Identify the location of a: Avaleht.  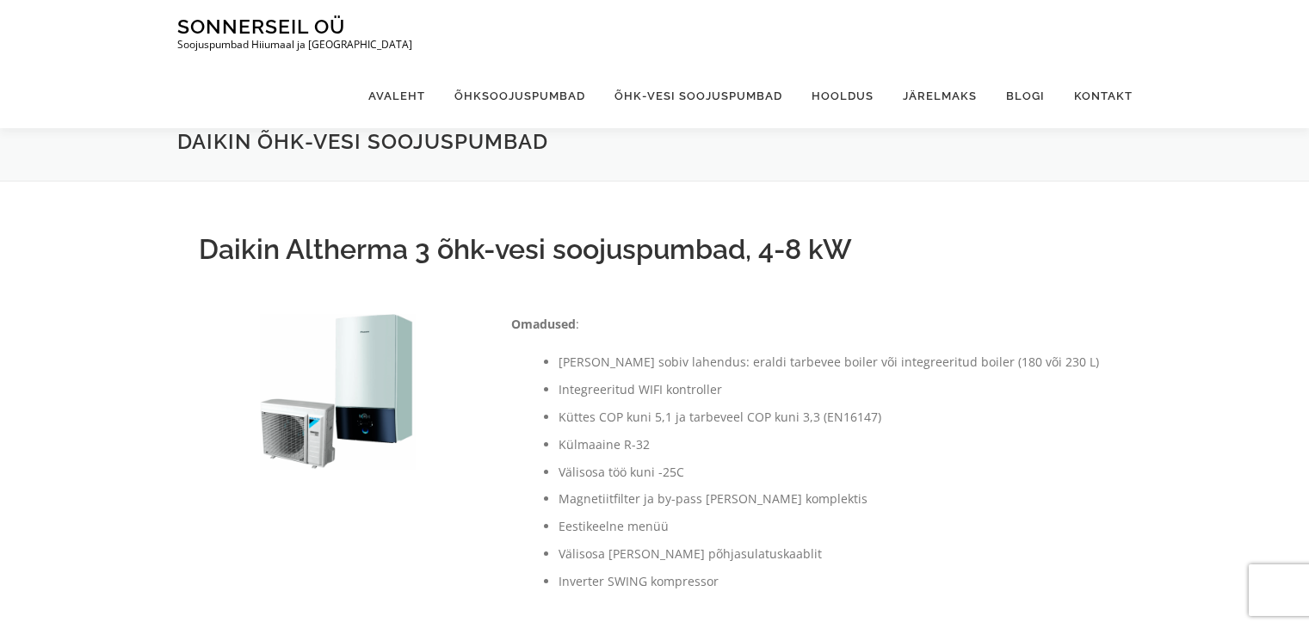
(397, 96).